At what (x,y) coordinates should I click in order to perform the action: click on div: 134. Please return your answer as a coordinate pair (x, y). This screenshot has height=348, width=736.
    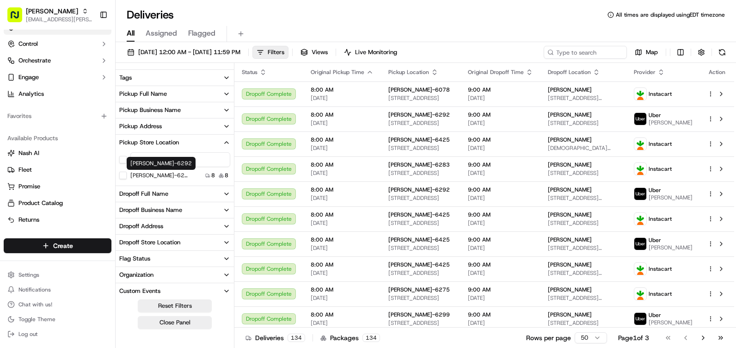
    Looking at the image, I should click on (371, 338).